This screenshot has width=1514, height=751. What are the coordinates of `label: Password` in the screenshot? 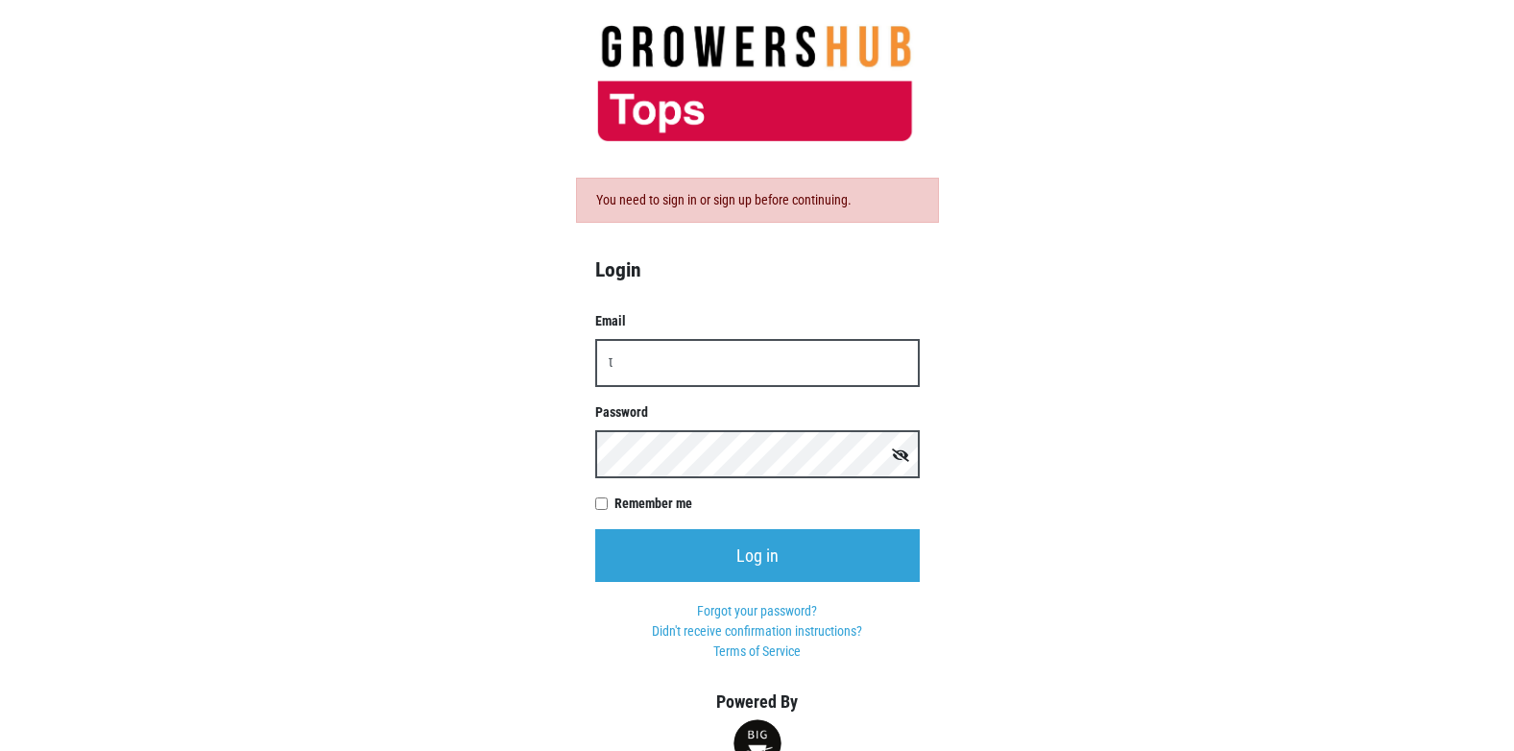 It's located at (757, 412).